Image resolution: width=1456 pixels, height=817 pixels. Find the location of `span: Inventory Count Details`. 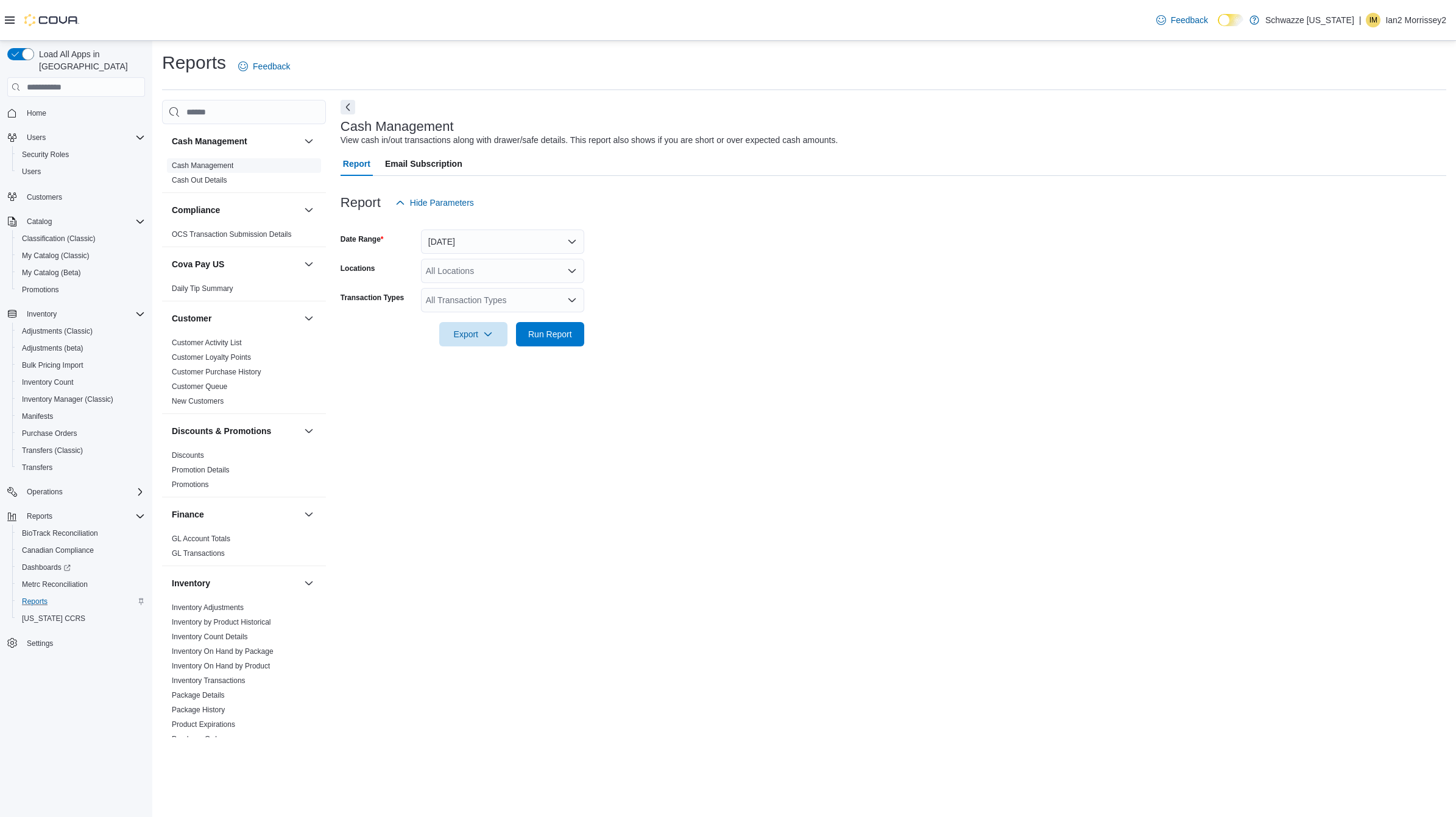

span: Inventory Count Details is located at coordinates (210, 636).